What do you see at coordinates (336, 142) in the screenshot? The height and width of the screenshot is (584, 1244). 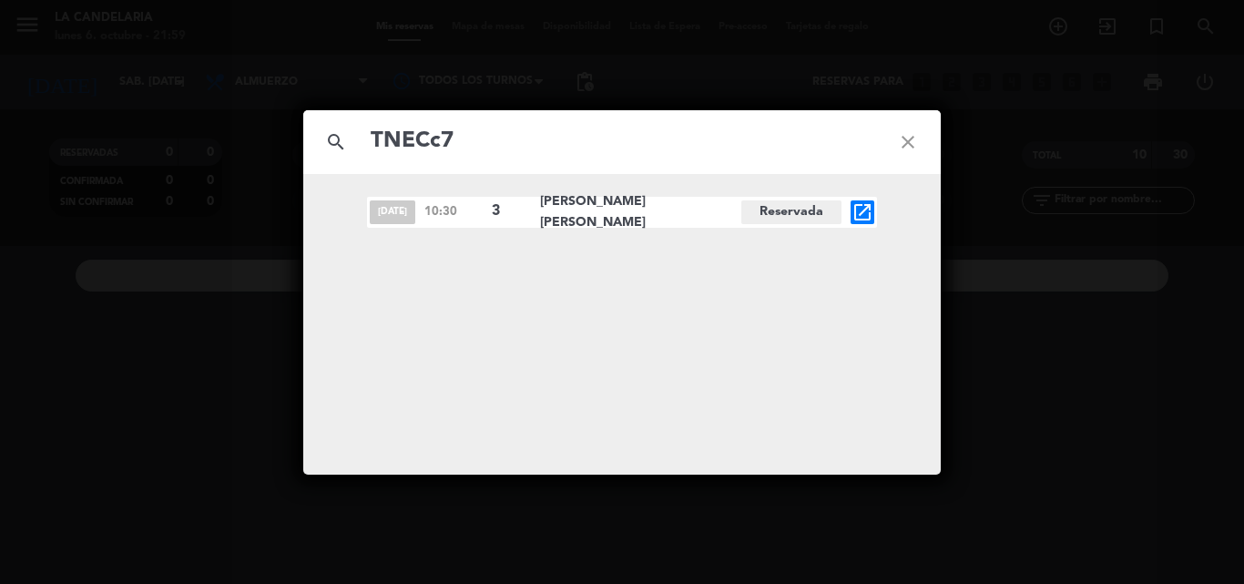 I see `i: search` at bounding box center [336, 142].